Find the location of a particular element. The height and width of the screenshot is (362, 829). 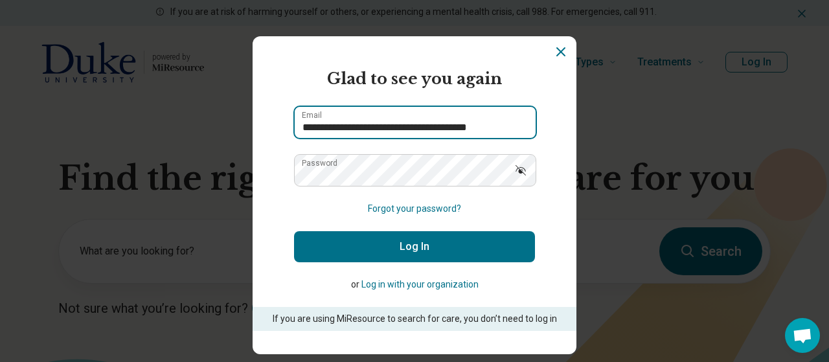

button: Forgot your password? is located at coordinates (415, 209).